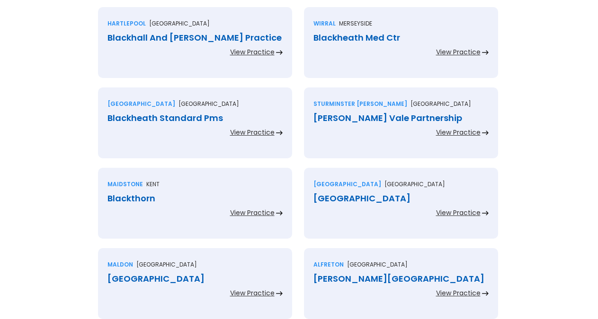  I want to click on a: MaidstoneKentBlackthornView Practice, so click(195, 208).